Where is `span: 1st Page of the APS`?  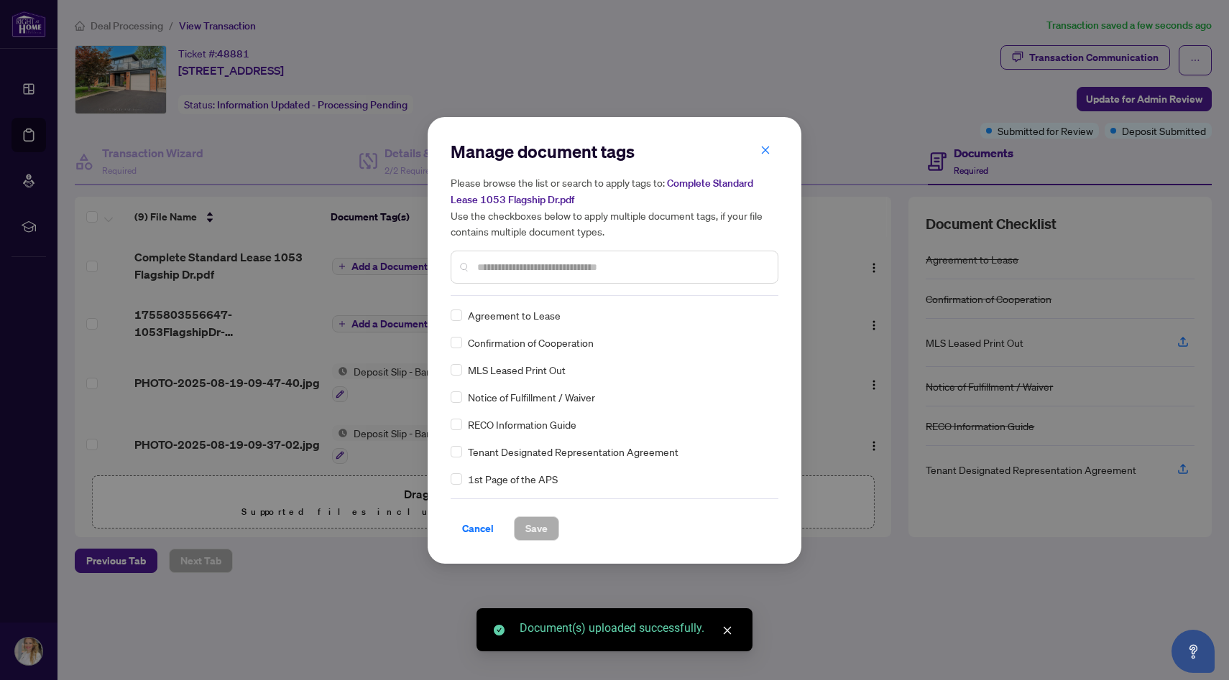
span: 1st Page of the APS is located at coordinates (512, 479).